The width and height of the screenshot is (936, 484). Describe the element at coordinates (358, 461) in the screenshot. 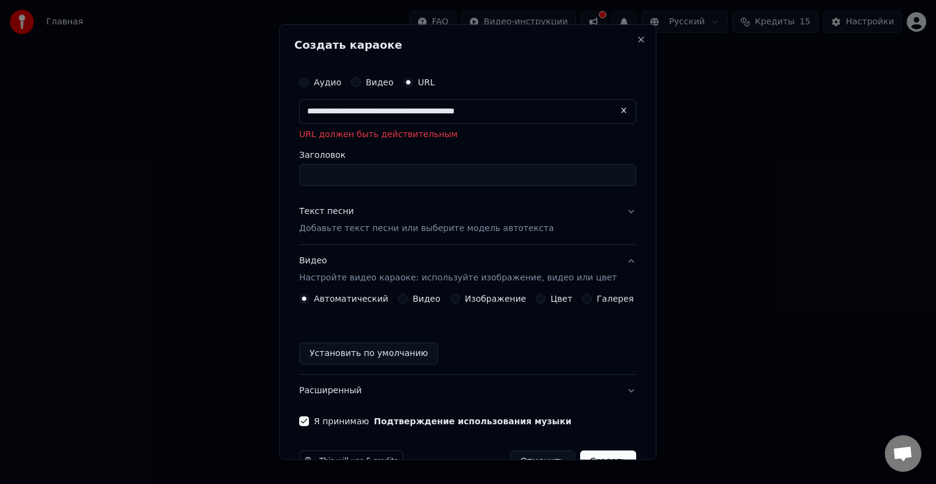

I see `span: This will use 5 credits` at that location.